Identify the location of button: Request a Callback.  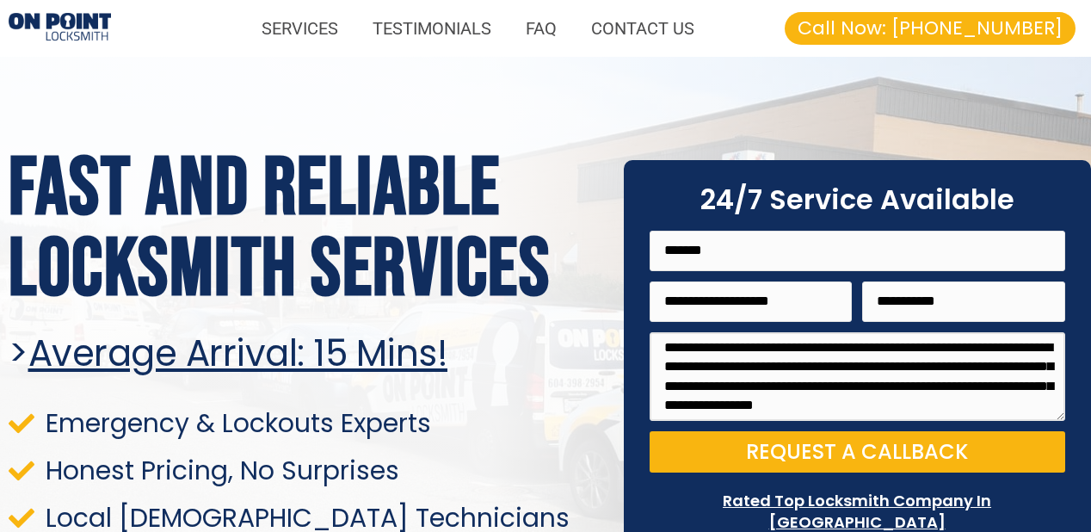
(857, 452).